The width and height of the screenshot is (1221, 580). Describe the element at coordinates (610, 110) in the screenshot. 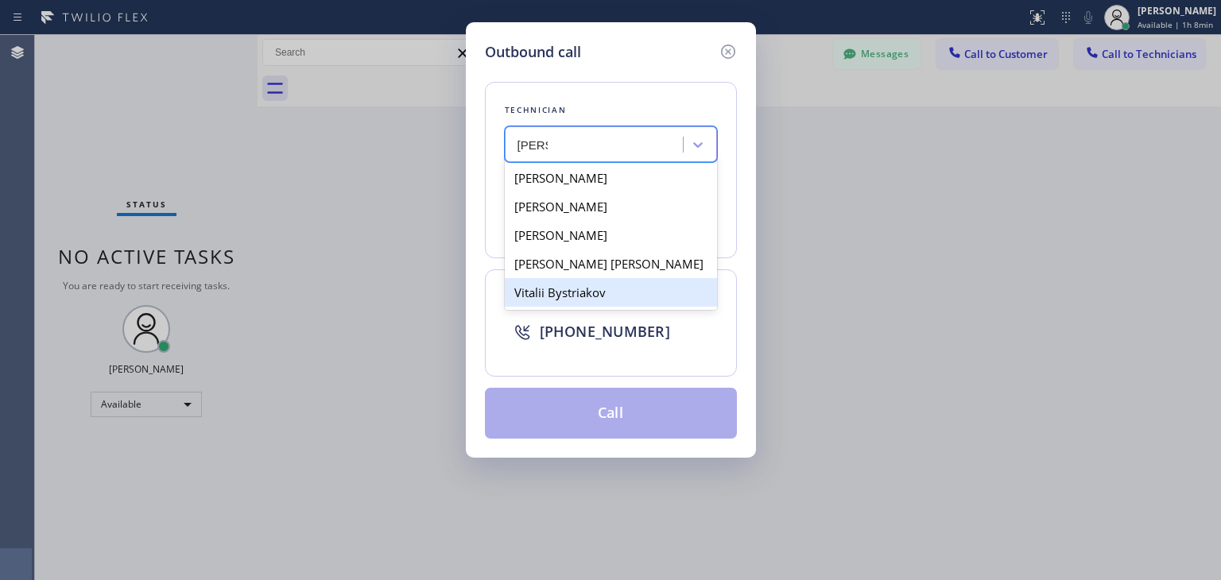

I see `div: Technician` at that location.